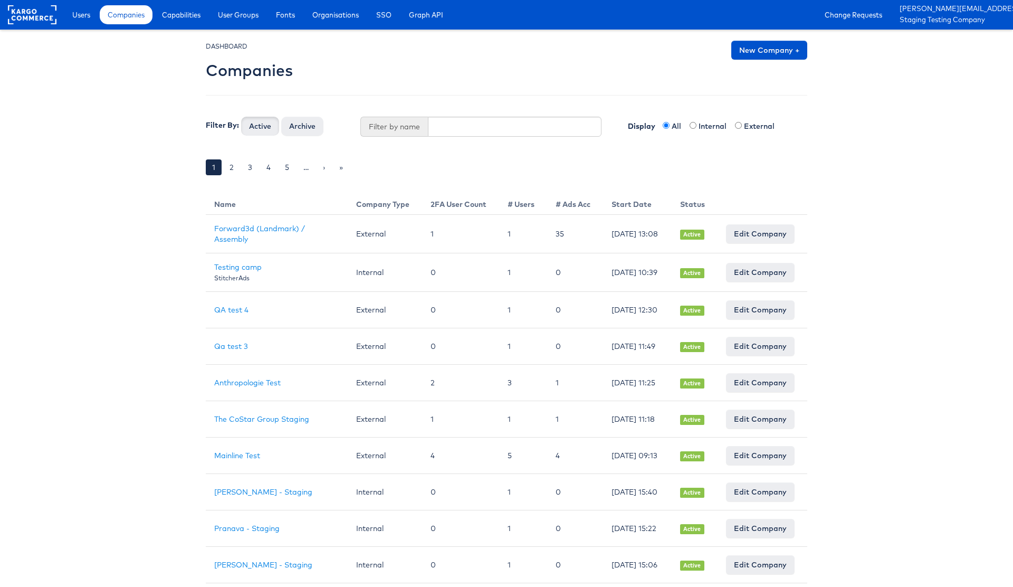 This screenshot has width=1013, height=587. I want to click on span: User Groups, so click(238, 15).